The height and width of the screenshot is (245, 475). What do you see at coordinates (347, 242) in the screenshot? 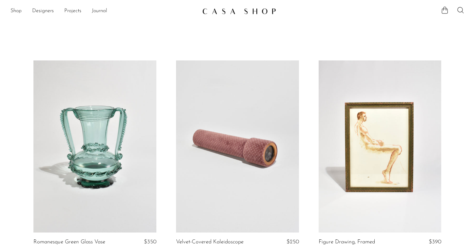
I see `a: Figure Drawing, Framed` at bounding box center [347, 242].